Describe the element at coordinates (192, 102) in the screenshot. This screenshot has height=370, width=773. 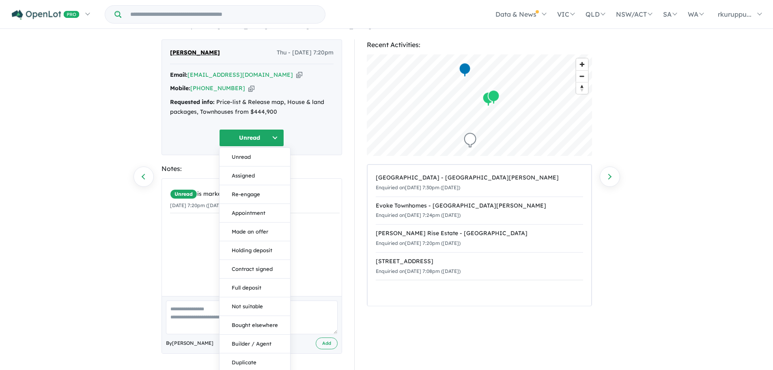
I see `strong: Requested info:` at that location.